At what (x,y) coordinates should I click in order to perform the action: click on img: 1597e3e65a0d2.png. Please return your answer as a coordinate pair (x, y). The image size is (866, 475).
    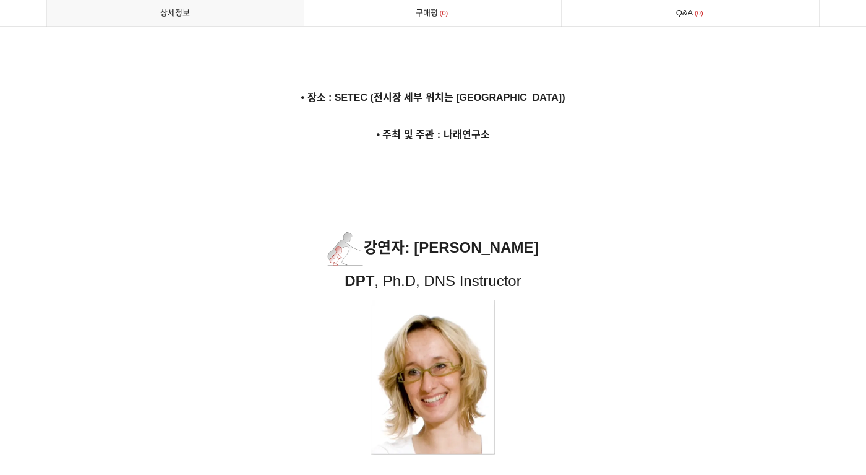
    Looking at the image, I should click on (345, 248).